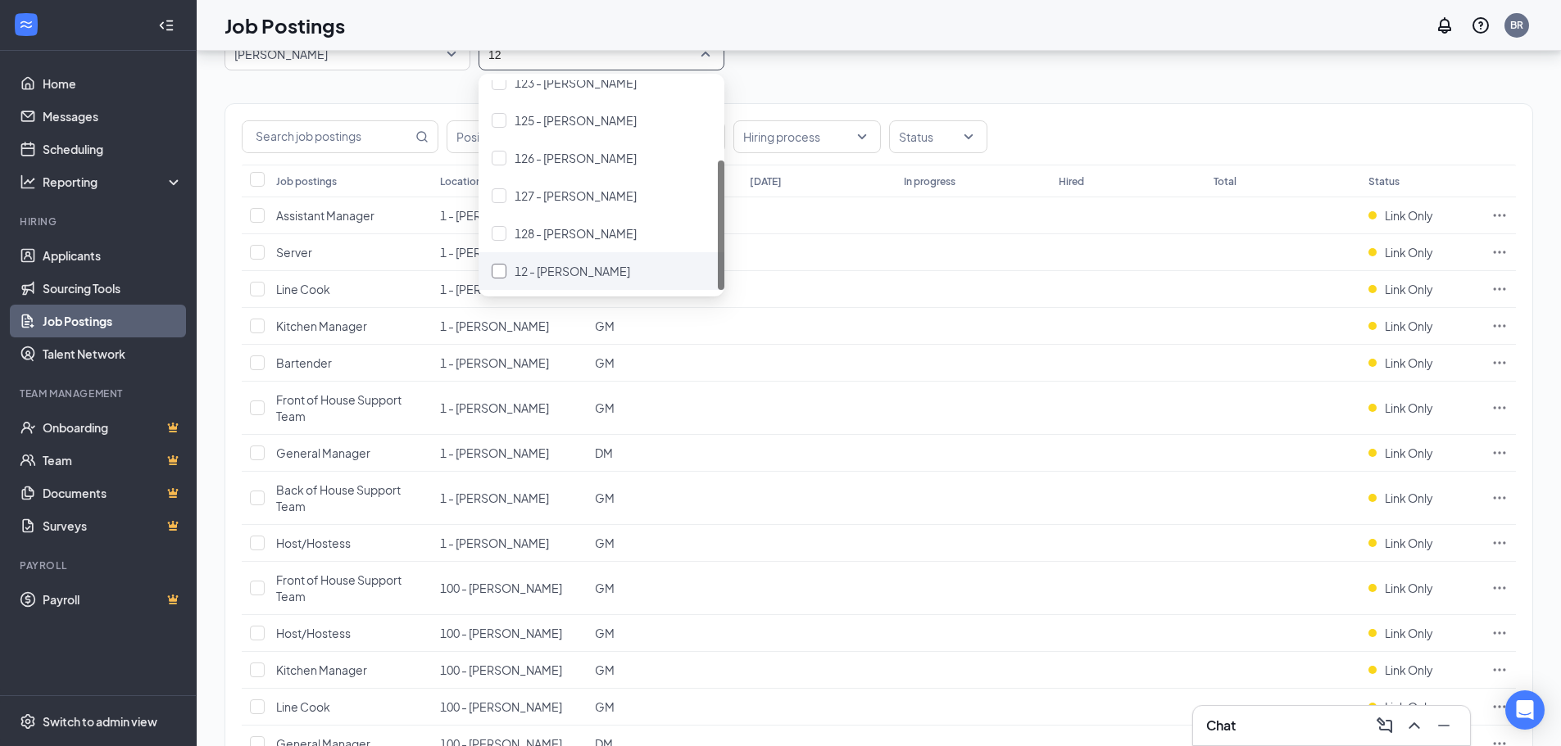 The image size is (1561, 746). Describe the element at coordinates (112, 256) in the screenshot. I see `a: Applicants` at that location.